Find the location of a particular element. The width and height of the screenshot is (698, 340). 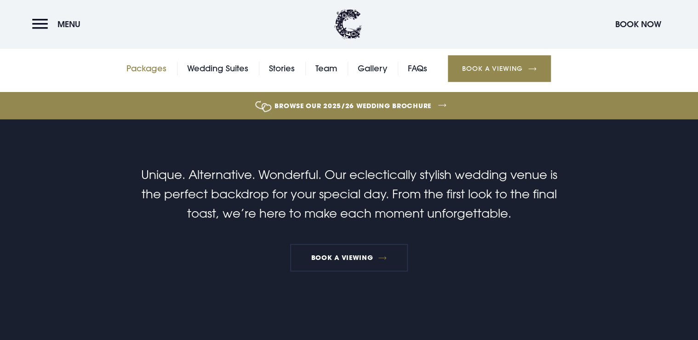

a: Packages is located at coordinates (146, 69).